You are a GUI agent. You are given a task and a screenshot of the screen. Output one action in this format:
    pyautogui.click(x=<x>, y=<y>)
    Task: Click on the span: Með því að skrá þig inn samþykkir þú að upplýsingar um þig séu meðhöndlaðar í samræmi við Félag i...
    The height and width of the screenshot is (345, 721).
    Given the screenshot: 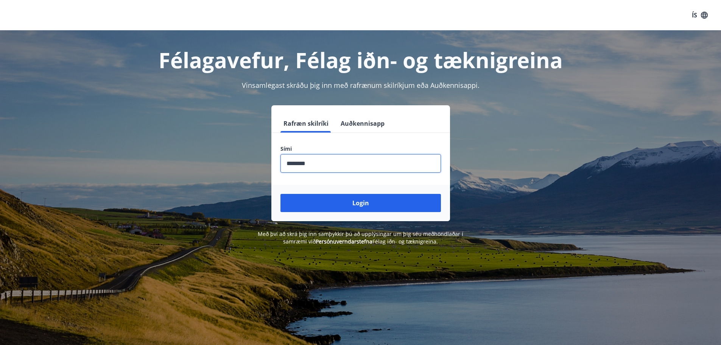 What is the action you would take?
    pyautogui.click(x=360, y=237)
    